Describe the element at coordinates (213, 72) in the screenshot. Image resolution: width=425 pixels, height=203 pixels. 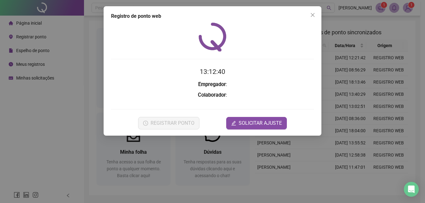
I see `time: 13:12:40` at that location.